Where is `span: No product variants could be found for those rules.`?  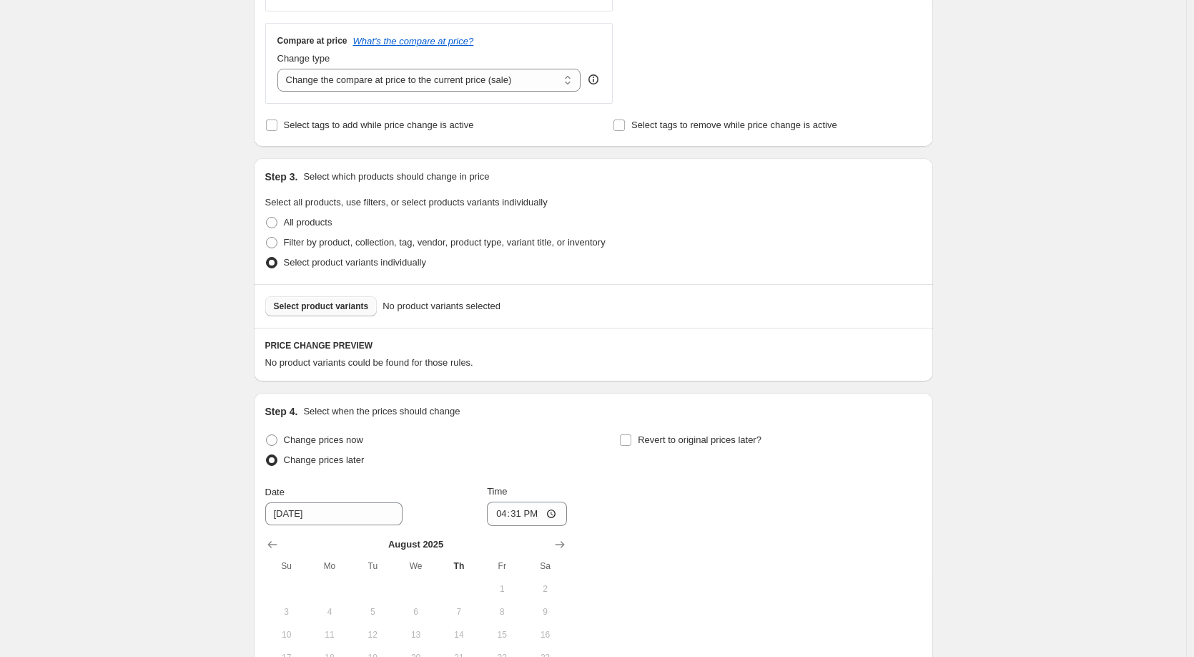
span: No product variants could be found for those rules. is located at coordinates (369, 362).